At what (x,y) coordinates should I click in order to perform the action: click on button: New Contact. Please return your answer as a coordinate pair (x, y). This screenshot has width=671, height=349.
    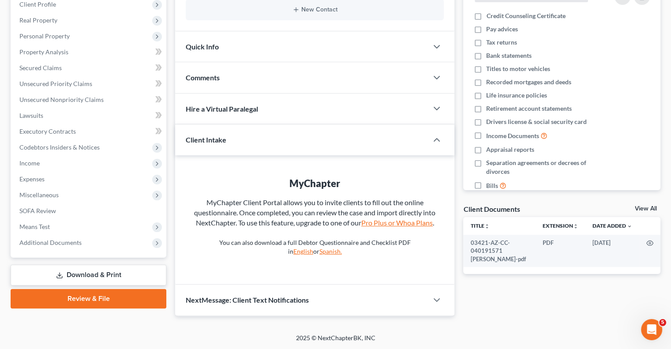
    Looking at the image, I should click on (315, 10).